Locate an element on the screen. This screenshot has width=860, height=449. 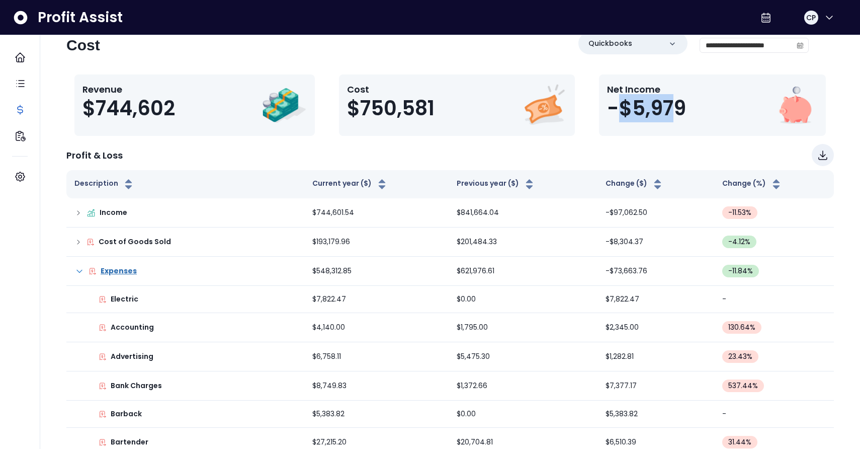
td: $5,475.30 is located at coordinates (523, 357).